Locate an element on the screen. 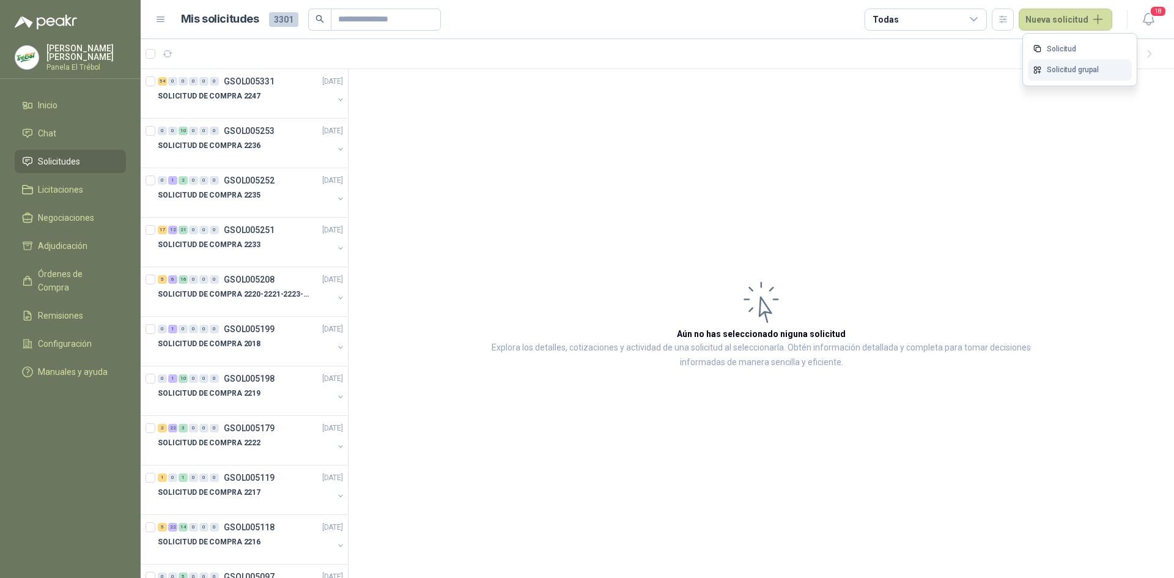  p: GSOL005118 is located at coordinates (249, 527).